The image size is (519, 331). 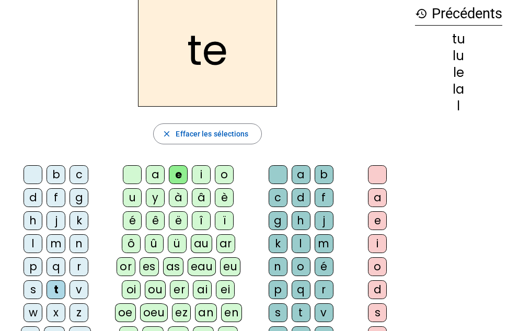 I want to click on div: â, so click(x=201, y=197).